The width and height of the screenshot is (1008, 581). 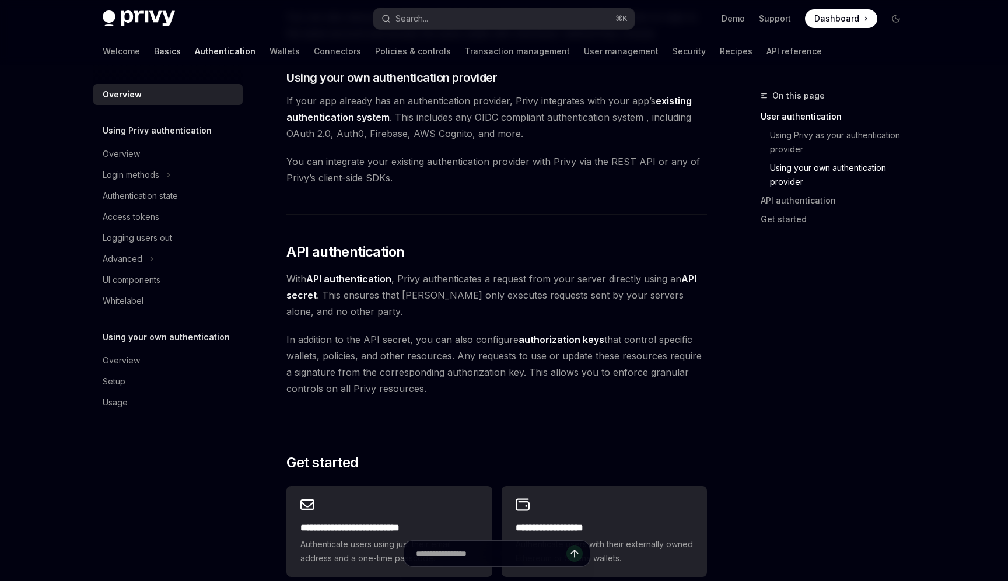 I want to click on h5: Using your own authentication, so click(x=166, y=337).